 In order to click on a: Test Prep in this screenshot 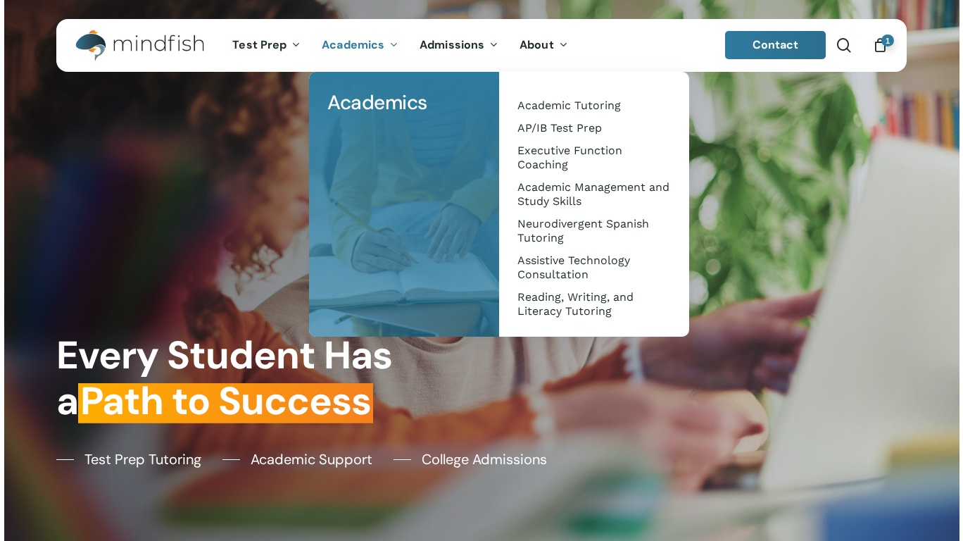, I will do `click(266, 45)`.